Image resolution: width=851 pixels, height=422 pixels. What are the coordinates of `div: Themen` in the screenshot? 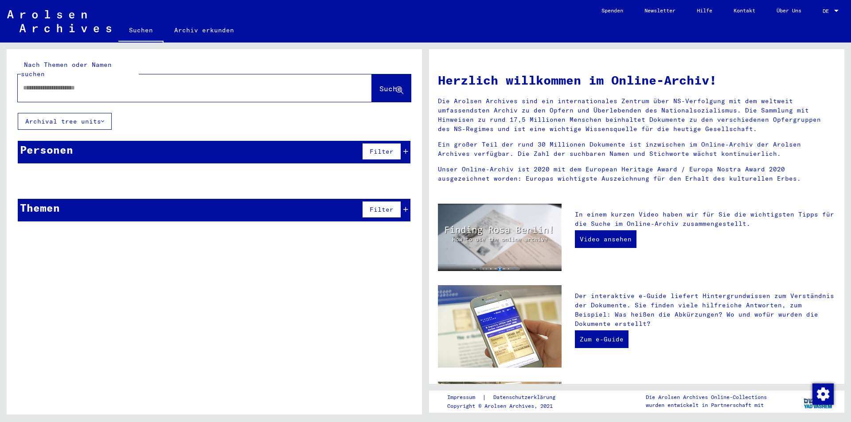 It's located at (40, 208).